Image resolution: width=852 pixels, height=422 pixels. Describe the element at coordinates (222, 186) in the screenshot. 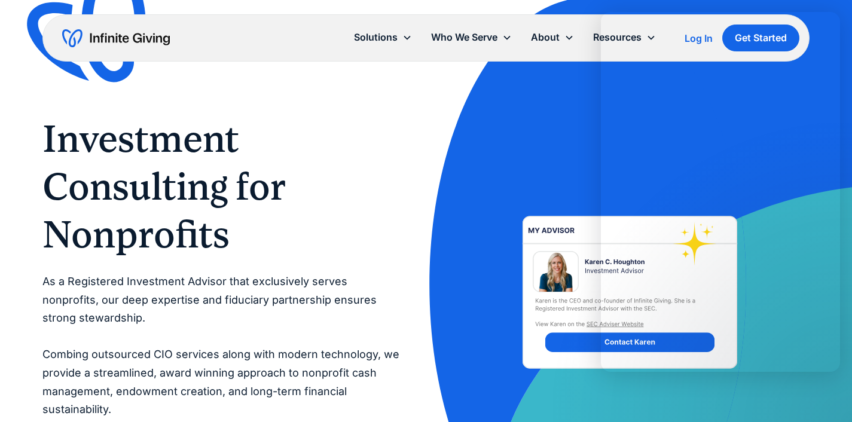

I see `h1: Investment Consulting for Nonprofits` at that location.